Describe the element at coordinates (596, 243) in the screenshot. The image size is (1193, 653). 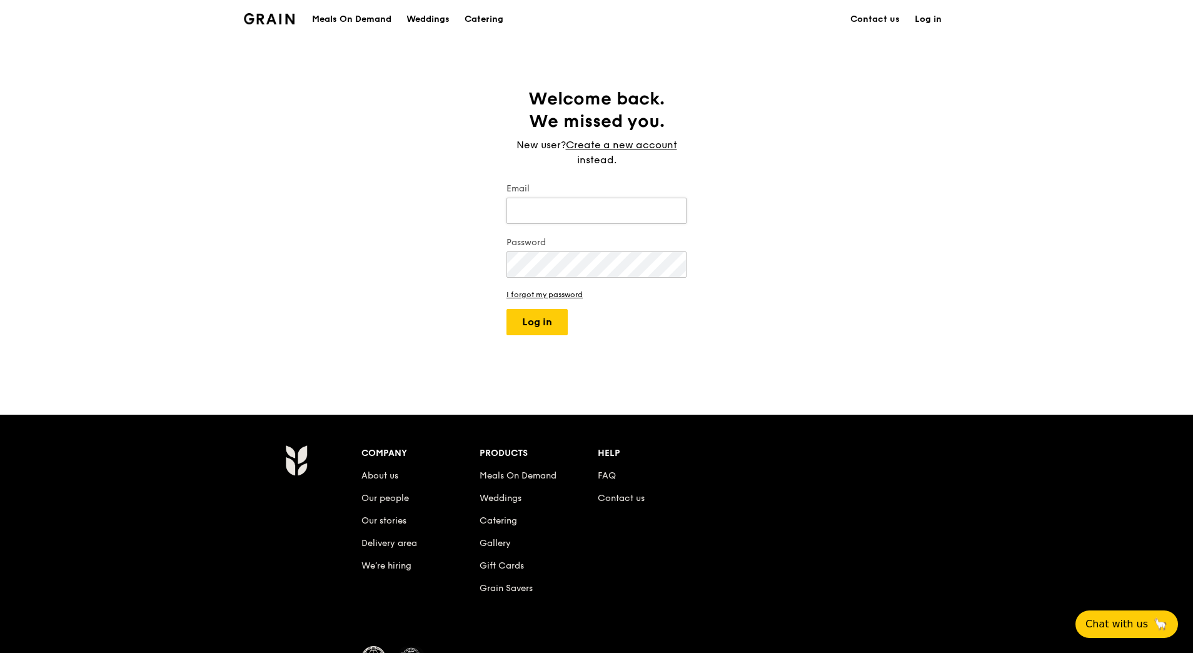
I see `label: Password` at that location.